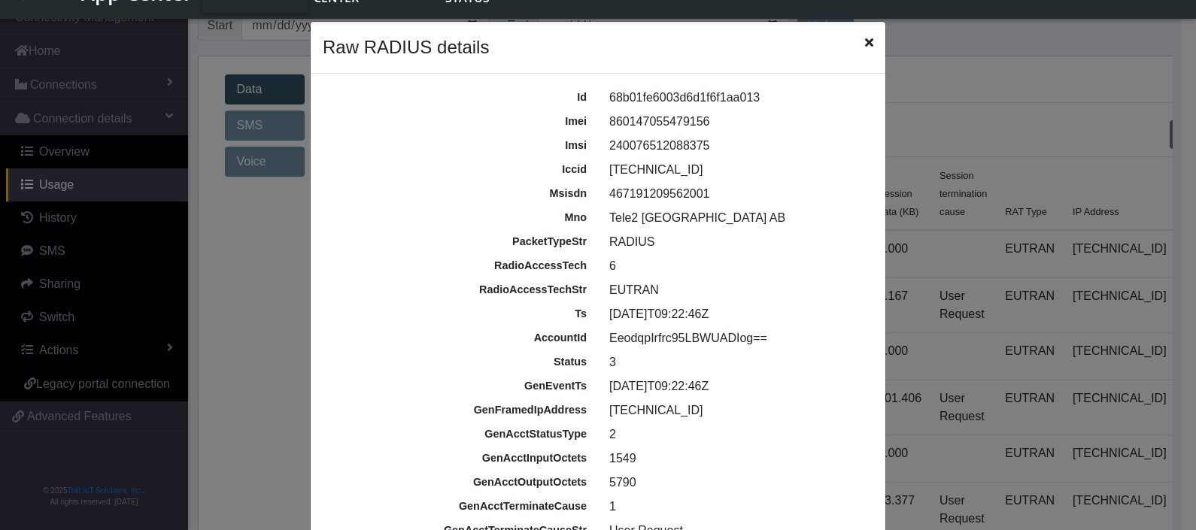 The height and width of the screenshot is (530, 1196). Describe the element at coordinates (457, 386) in the screenshot. I see `div: genEventTs` at that location.